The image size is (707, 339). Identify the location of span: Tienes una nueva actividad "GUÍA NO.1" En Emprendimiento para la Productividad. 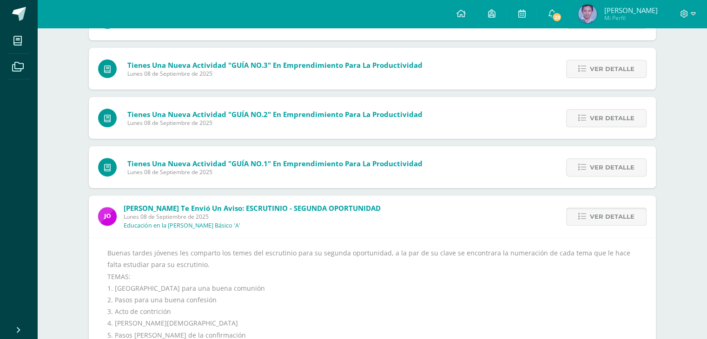
(275, 164).